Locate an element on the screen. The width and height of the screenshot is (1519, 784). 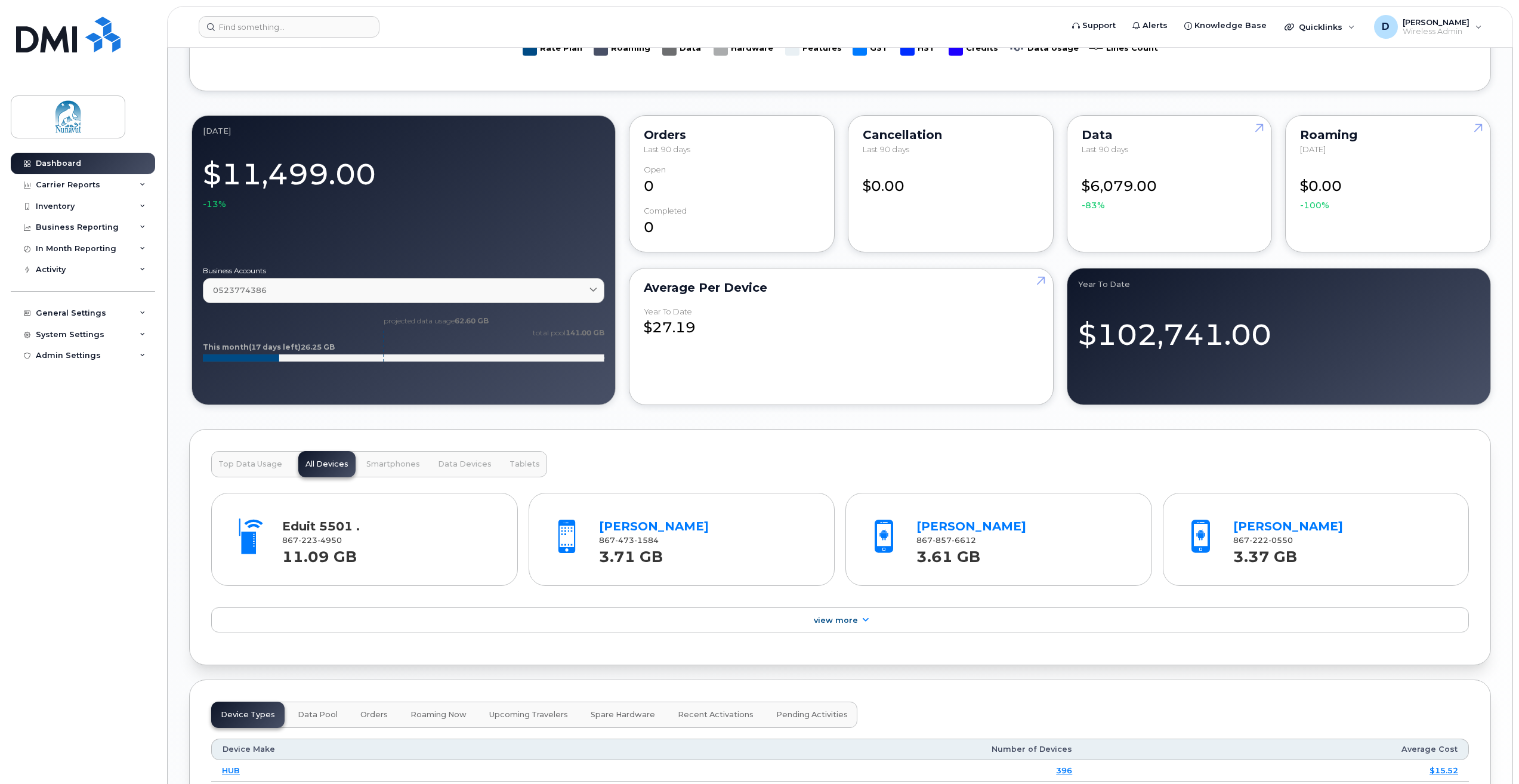
th: Device Make is located at coordinates (395, 749).